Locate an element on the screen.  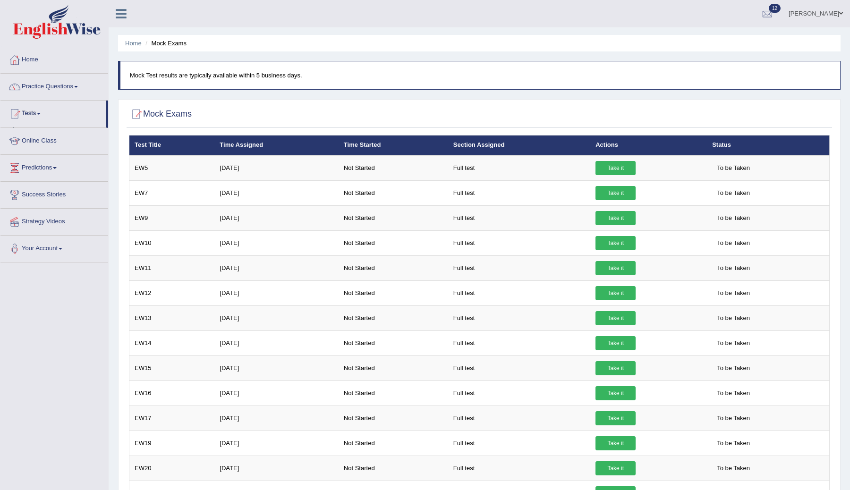
h2: Mock Exams is located at coordinates (160, 114).